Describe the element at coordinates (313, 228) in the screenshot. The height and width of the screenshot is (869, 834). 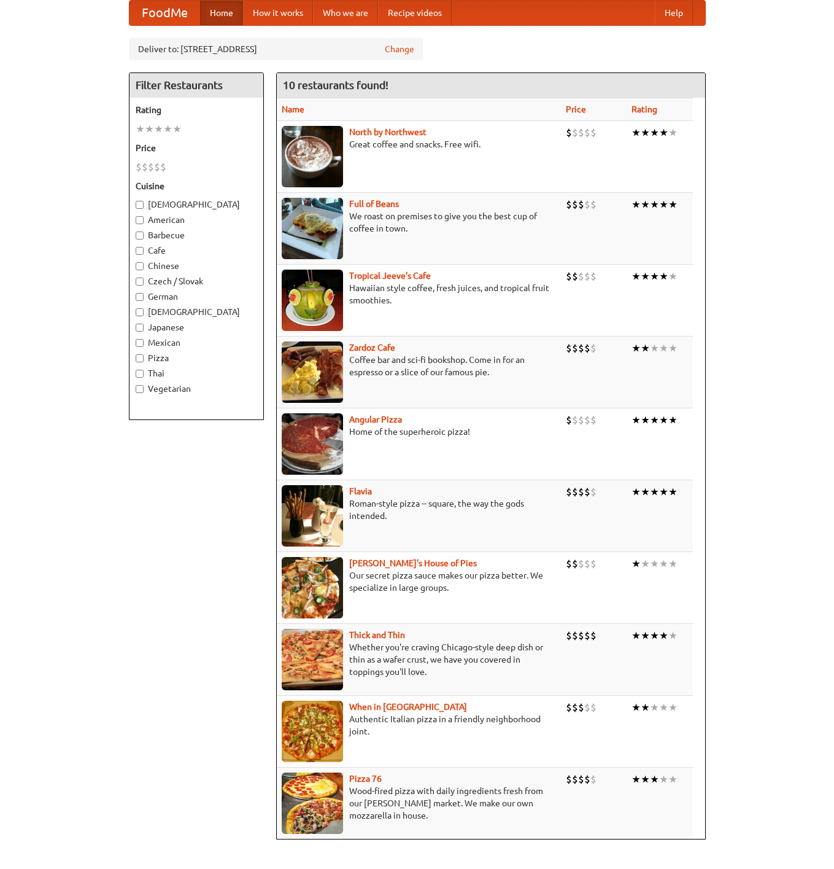
I see `img: beans.jpg` at that location.